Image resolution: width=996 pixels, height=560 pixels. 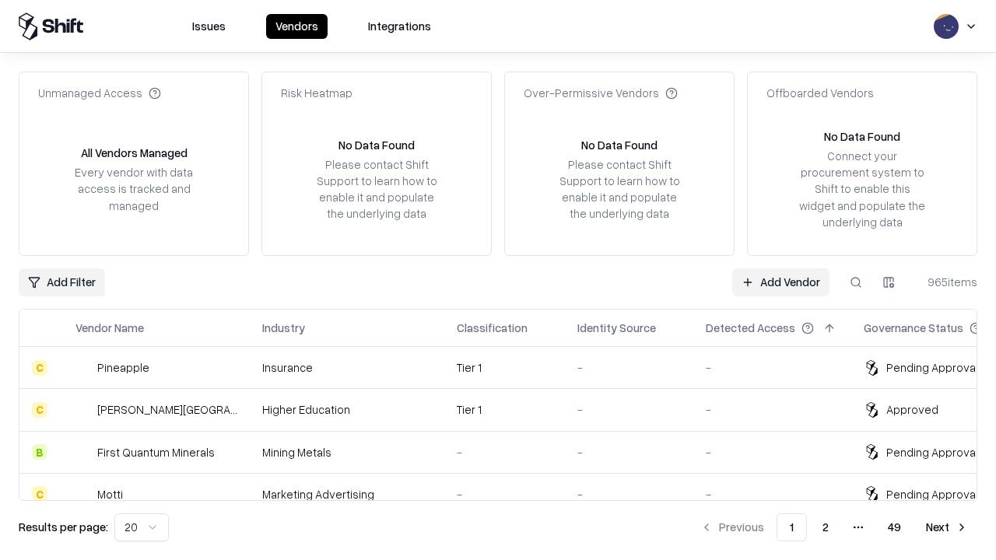 I want to click on button: Issues, so click(x=208, y=26).